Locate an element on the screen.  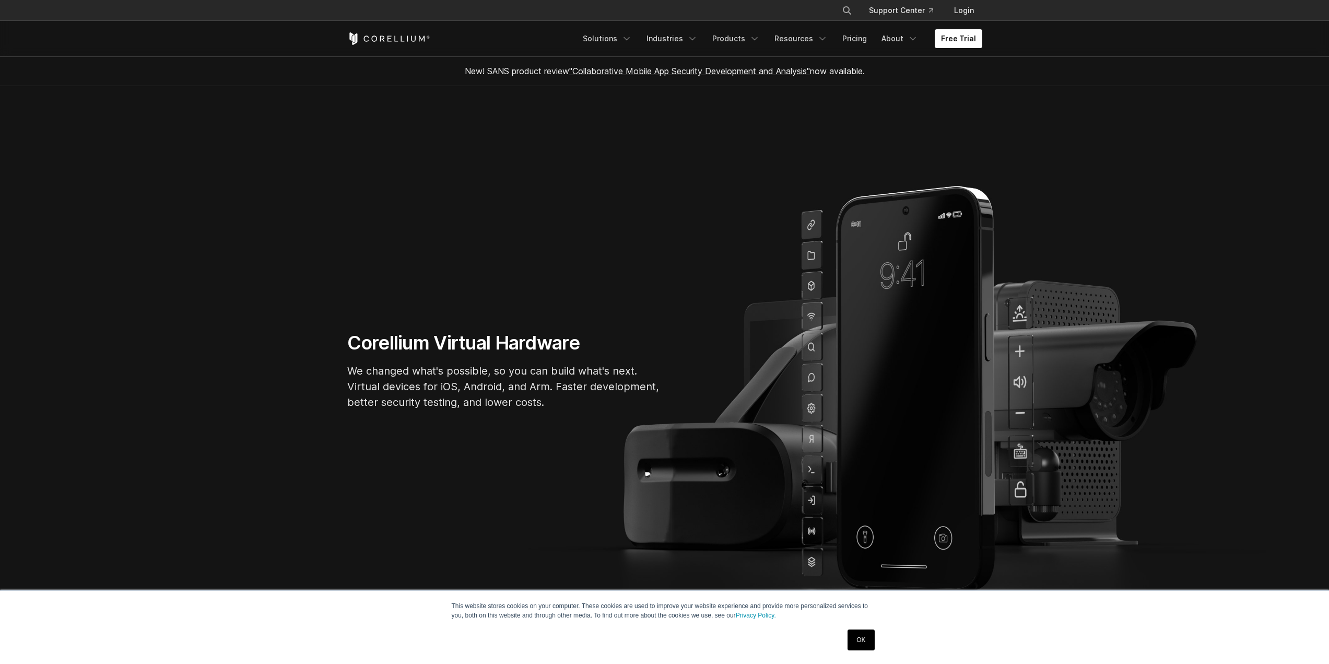
a: Free Trial is located at coordinates (958, 39).